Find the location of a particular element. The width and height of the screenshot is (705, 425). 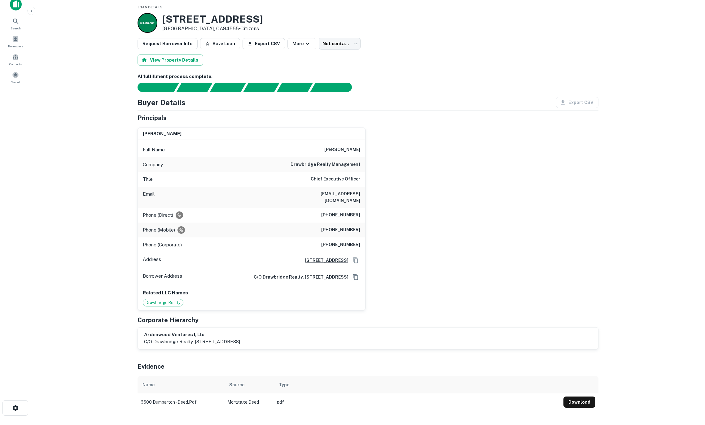

span: Search is located at coordinates (15, 28).